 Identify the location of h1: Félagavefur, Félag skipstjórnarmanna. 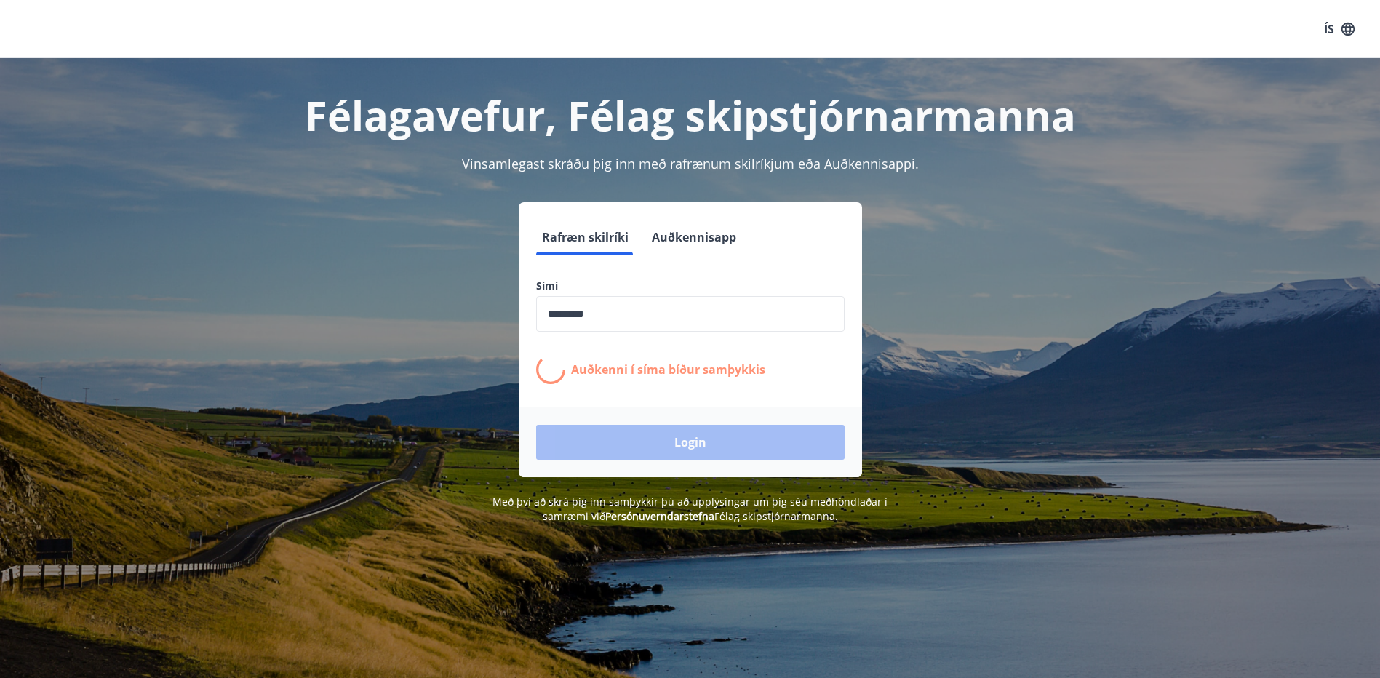
(690, 115).